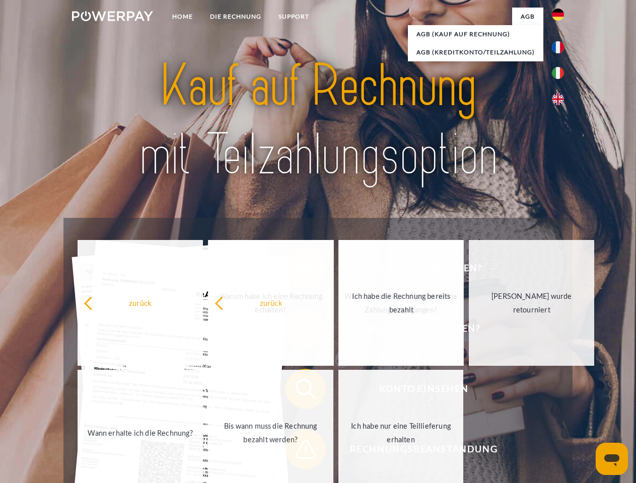 This screenshot has width=636, height=483. Describe the element at coordinates (182, 17) in the screenshot. I see `a: Home` at that location.